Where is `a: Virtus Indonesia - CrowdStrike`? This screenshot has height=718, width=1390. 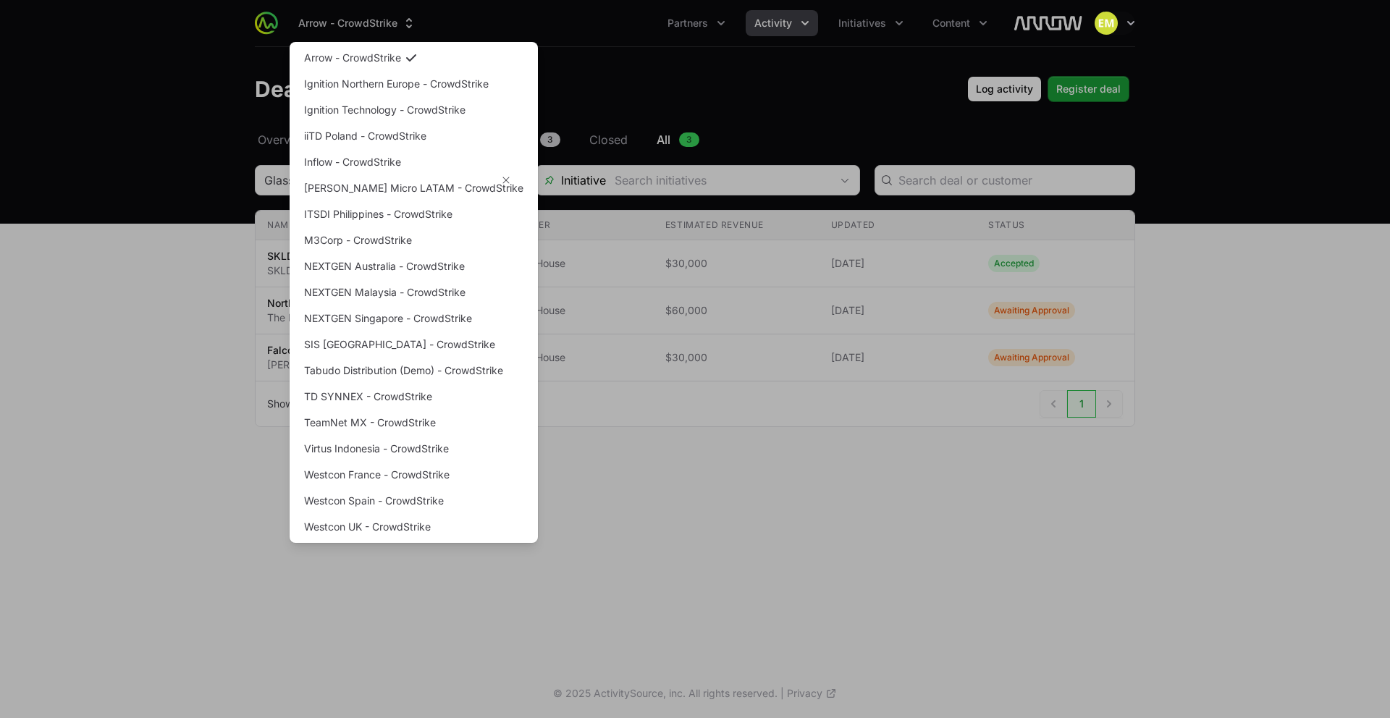 a: Virtus Indonesia - CrowdStrike is located at coordinates (413, 449).